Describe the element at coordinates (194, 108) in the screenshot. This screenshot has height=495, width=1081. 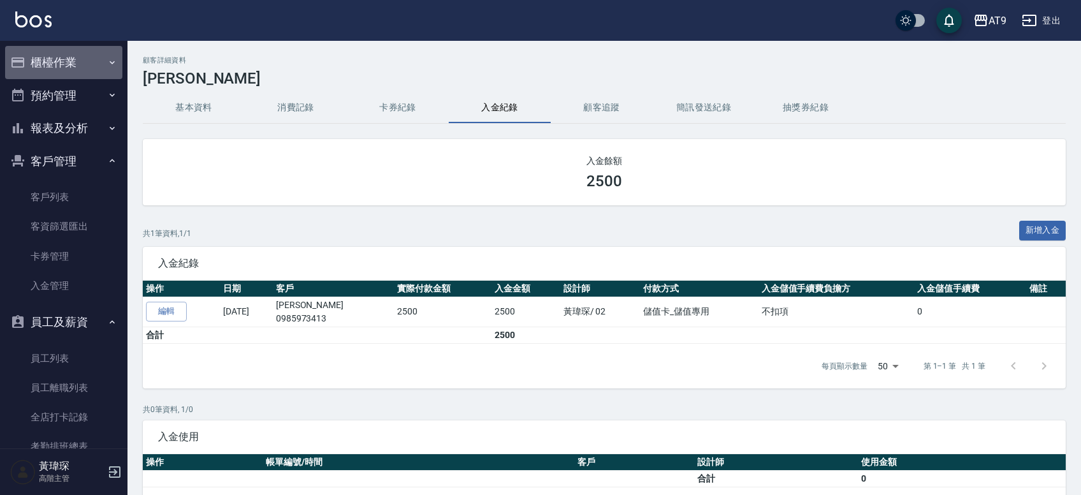
I see `button: 基本資料` at that location.